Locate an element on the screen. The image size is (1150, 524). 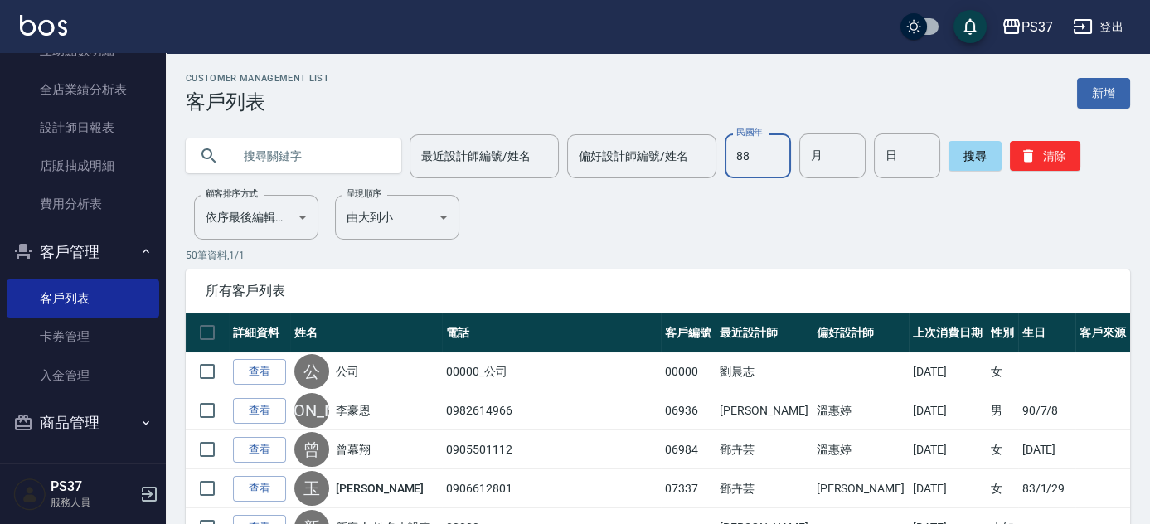
th: 最近設計師 is located at coordinates (764, 333).